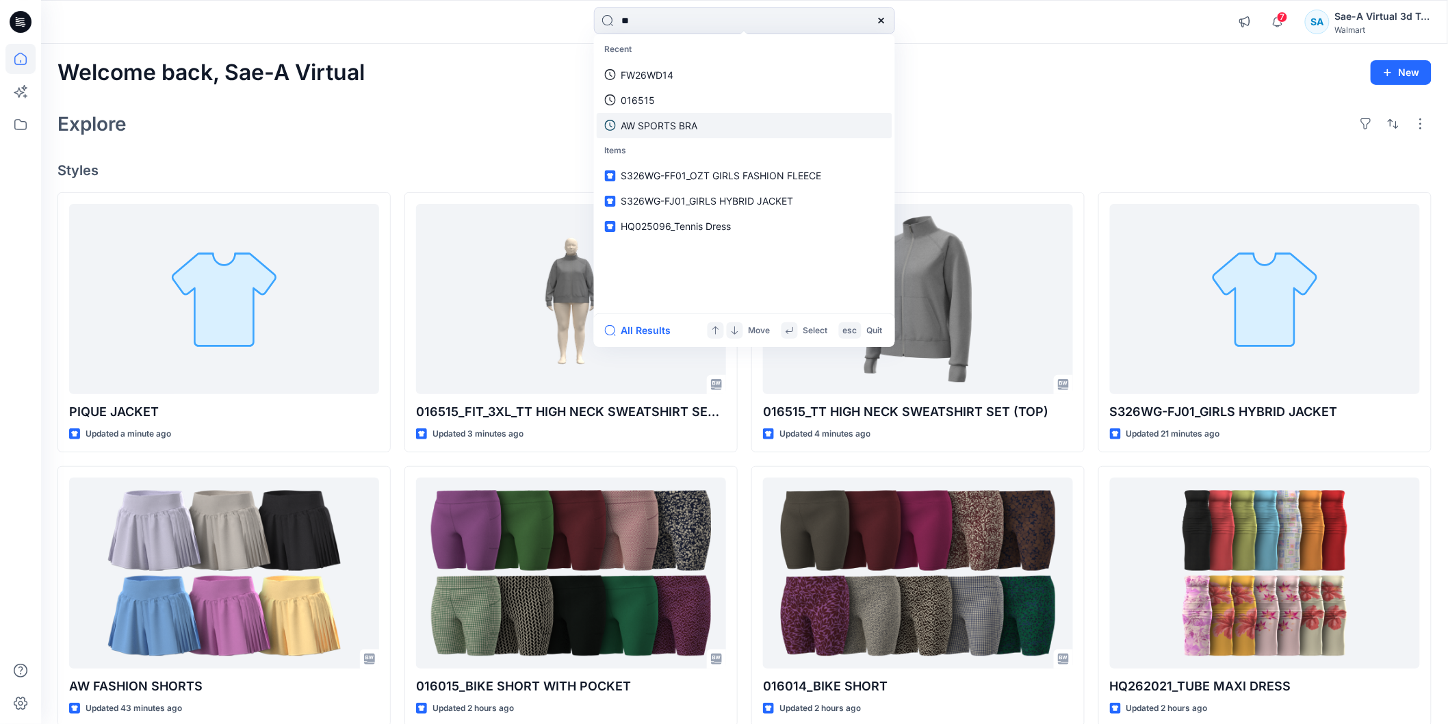 This screenshot has width=1448, height=724. What do you see at coordinates (745, 170) in the screenshot?
I see `h4: Styles` at bounding box center [745, 170].